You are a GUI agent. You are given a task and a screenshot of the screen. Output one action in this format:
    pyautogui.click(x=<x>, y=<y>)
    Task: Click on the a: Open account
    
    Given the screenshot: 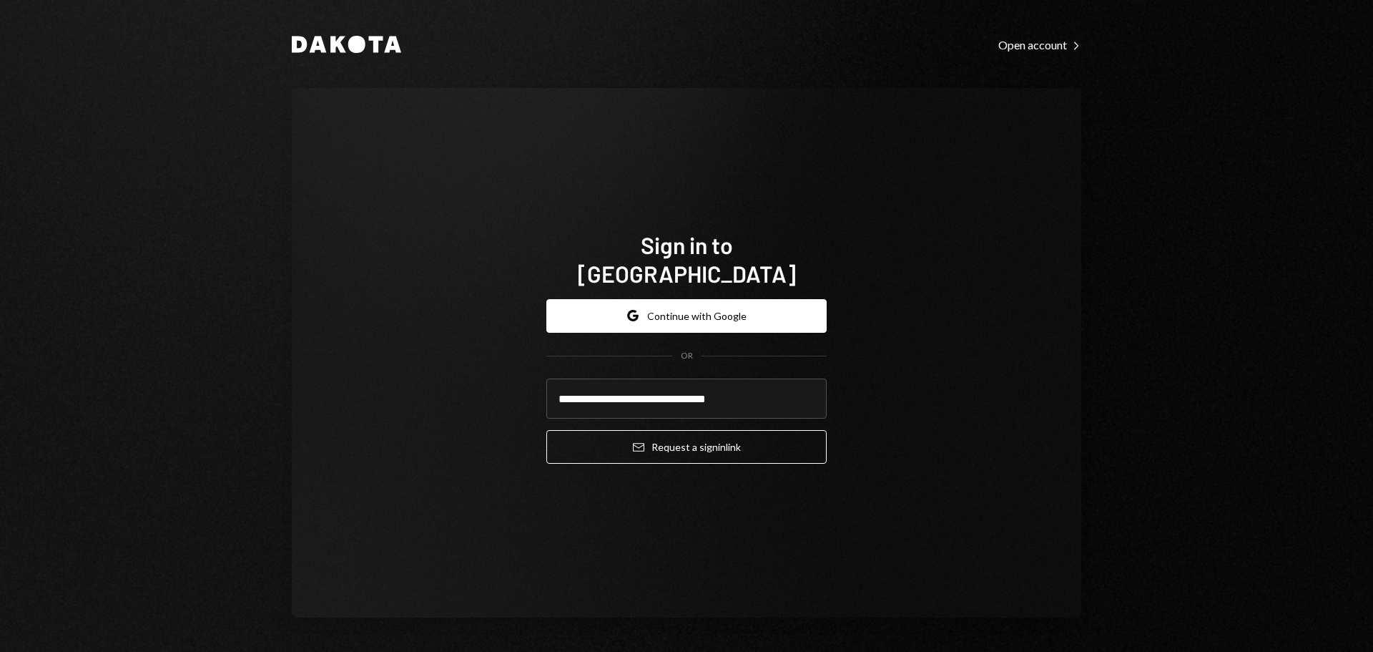 What is the action you would take?
    pyautogui.click(x=1040, y=44)
    